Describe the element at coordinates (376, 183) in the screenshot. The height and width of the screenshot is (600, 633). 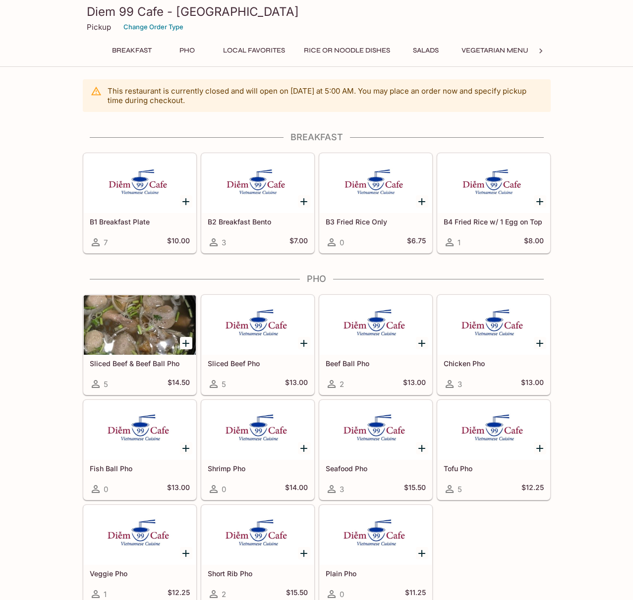
I see `div: B3 Fried Rice Only` at that location.